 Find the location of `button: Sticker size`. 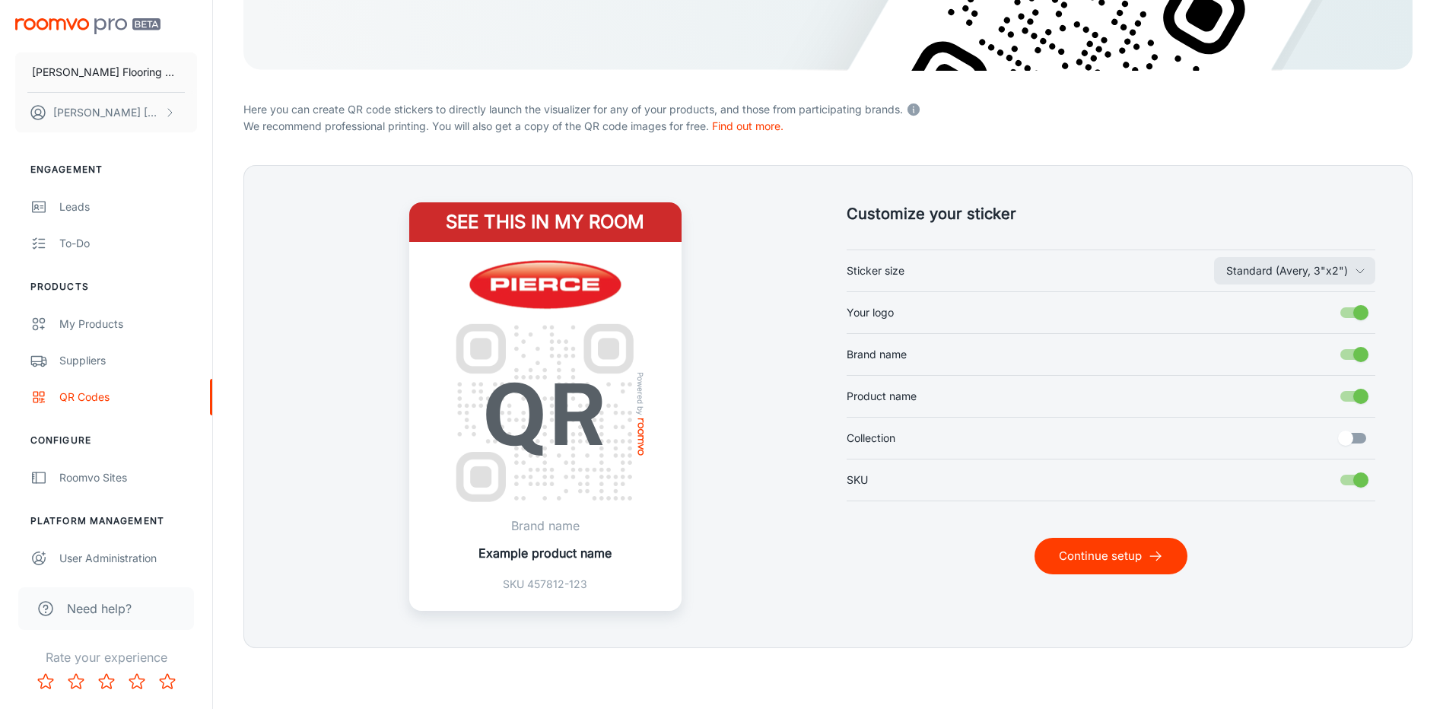

button: Sticker size is located at coordinates (1295, 271).